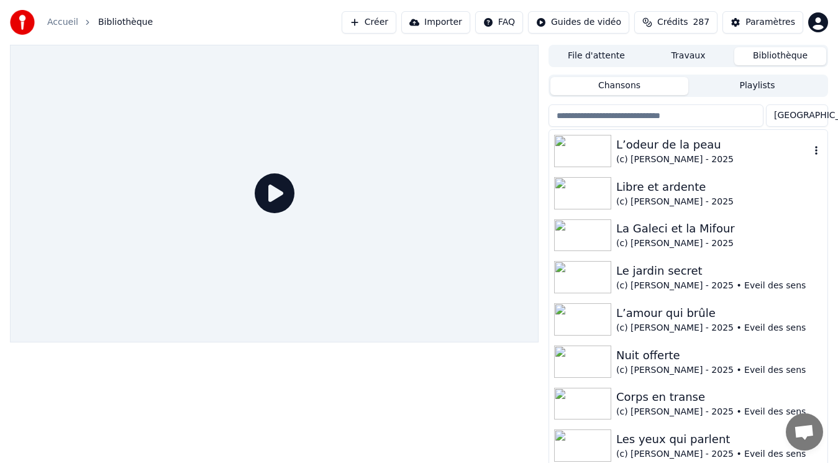 The height and width of the screenshot is (463, 838). Describe the element at coordinates (100, 22) in the screenshot. I see `nav: breadcrumb` at that location.